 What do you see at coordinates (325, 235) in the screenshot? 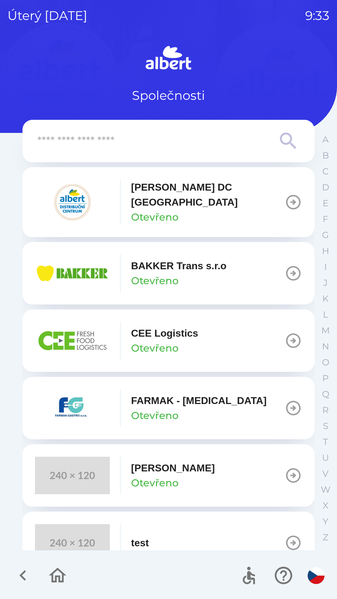
I see `p: G` at bounding box center [325, 235].